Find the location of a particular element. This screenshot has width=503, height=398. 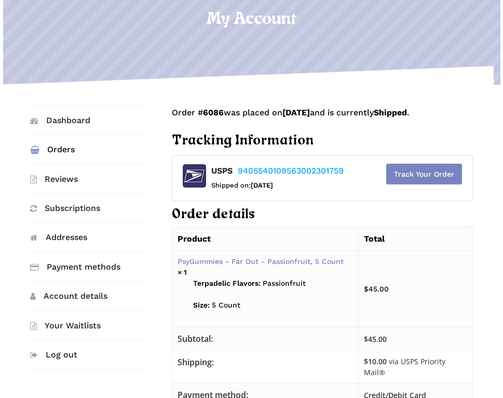

a: Account details is located at coordinates (89, 296).